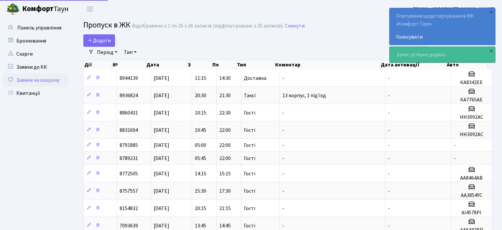  Describe the element at coordinates (129, 191) in the screenshot. I see `span: 8757557` at that location.